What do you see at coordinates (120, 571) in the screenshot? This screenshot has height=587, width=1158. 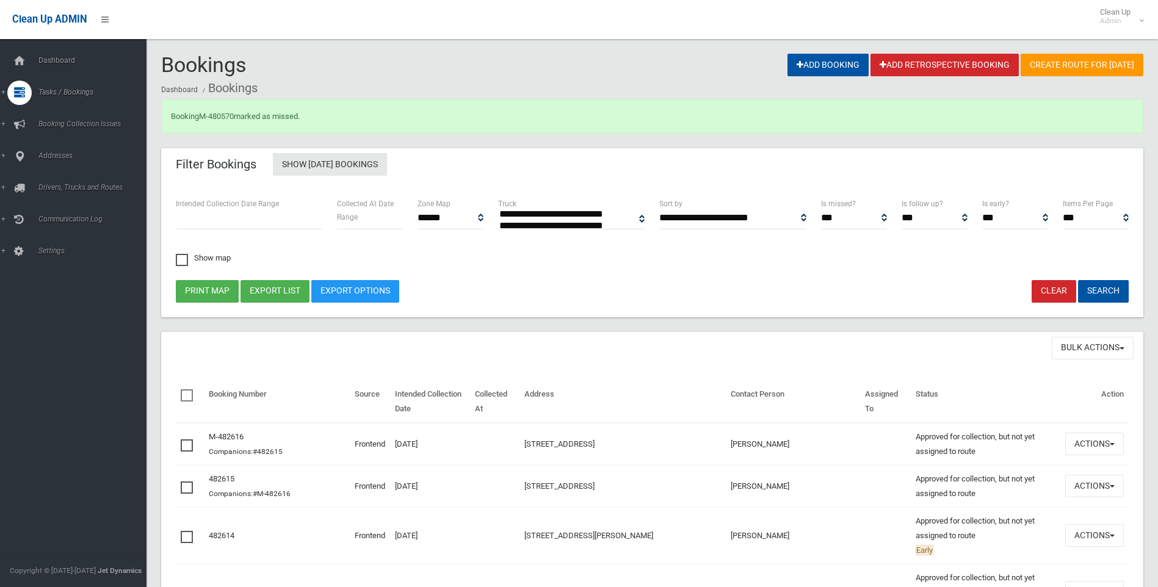 I see `strong: Jet Dynamics` at bounding box center [120, 571].